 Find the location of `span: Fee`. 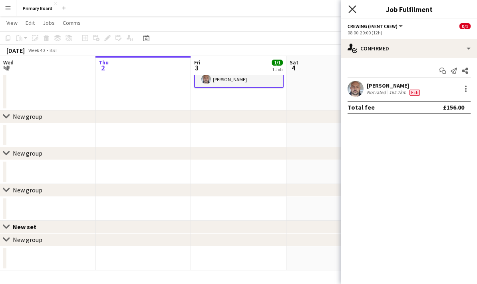

span: Fee is located at coordinates (415, 92).